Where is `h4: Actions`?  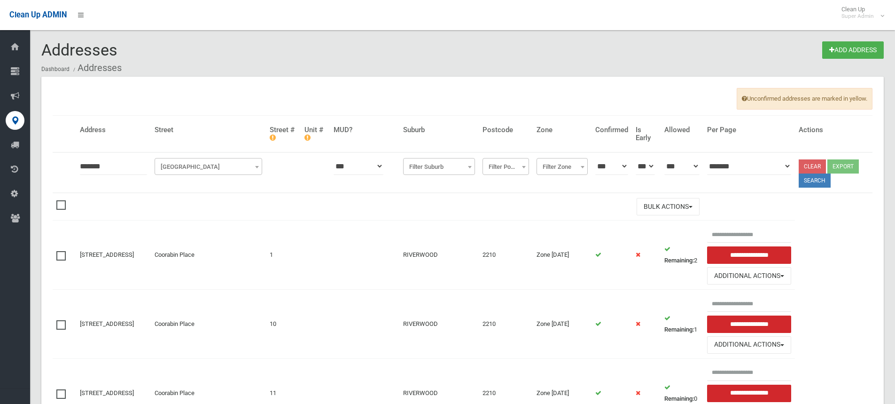 h4: Actions is located at coordinates (833, 130).